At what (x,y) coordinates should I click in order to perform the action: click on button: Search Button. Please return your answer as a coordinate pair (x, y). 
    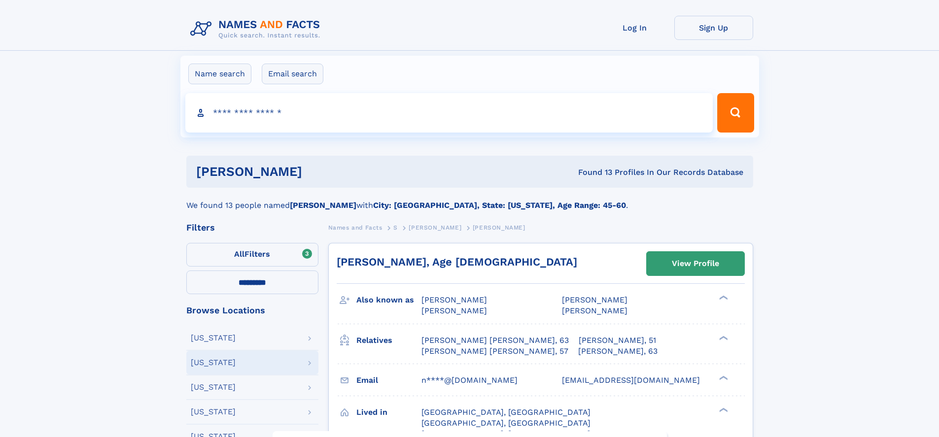
    Looking at the image, I should click on (735, 113).